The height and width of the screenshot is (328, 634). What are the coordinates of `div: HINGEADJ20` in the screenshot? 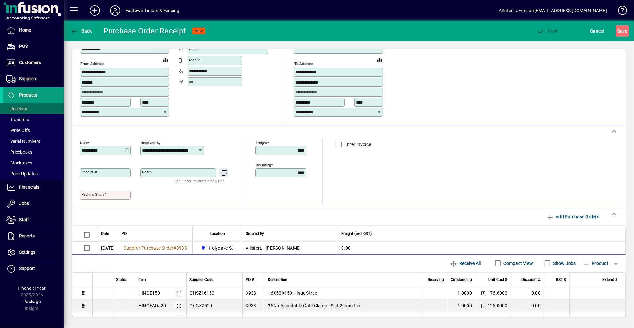 It's located at (152, 306).